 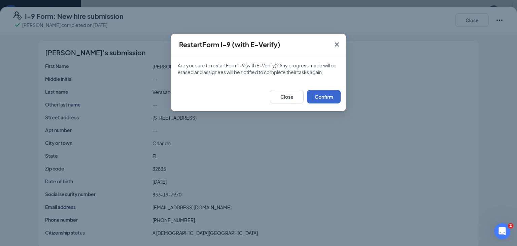 I want to click on span: 2, so click(x=510, y=225).